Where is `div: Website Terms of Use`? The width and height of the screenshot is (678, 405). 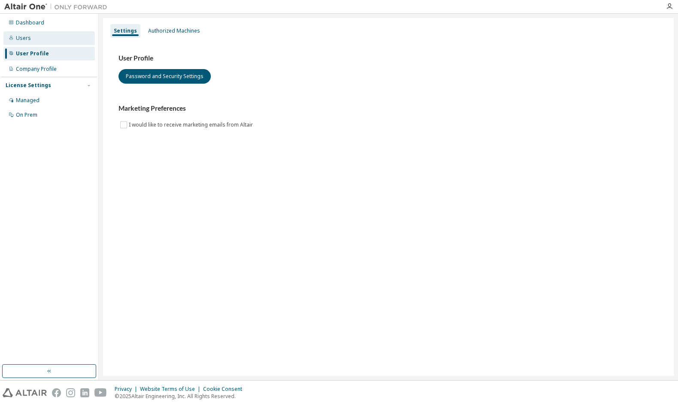
div: Website Terms of Use is located at coordinates (171, 390).